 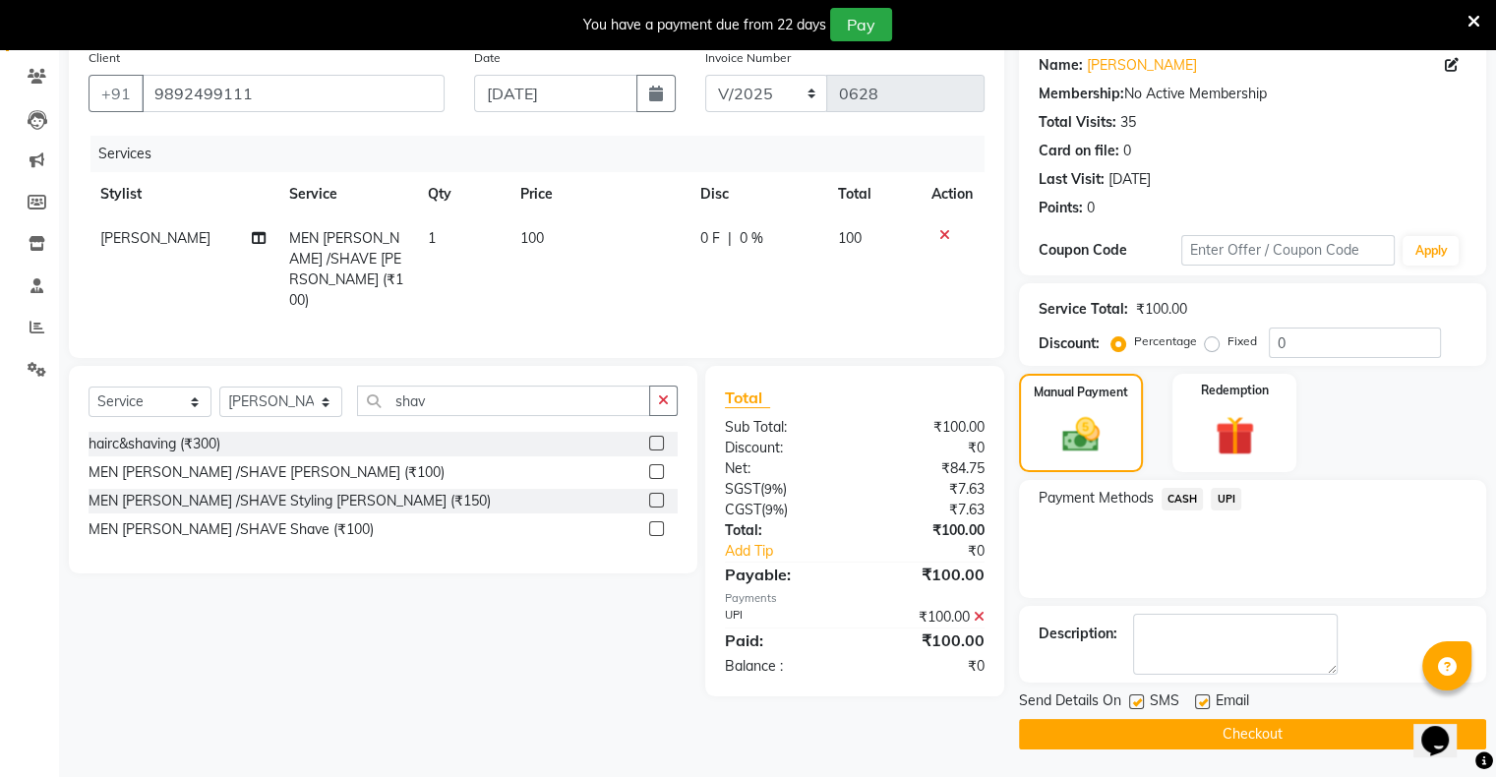 What do you see at coordinates (927, 468) in the screenshot?
I see `div: ₹84.75` at bounding box center [927, 468].